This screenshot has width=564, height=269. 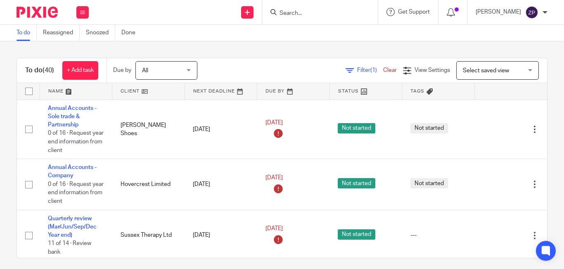 I want to click on a: Annual Accounts - Sole trade & Partnership, so click(x=72, y=116).